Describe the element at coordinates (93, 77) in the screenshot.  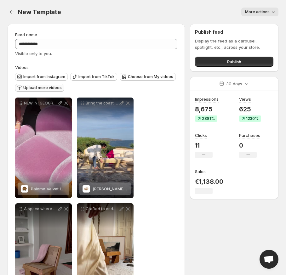
I see `button: Import from TikTok` at that location.